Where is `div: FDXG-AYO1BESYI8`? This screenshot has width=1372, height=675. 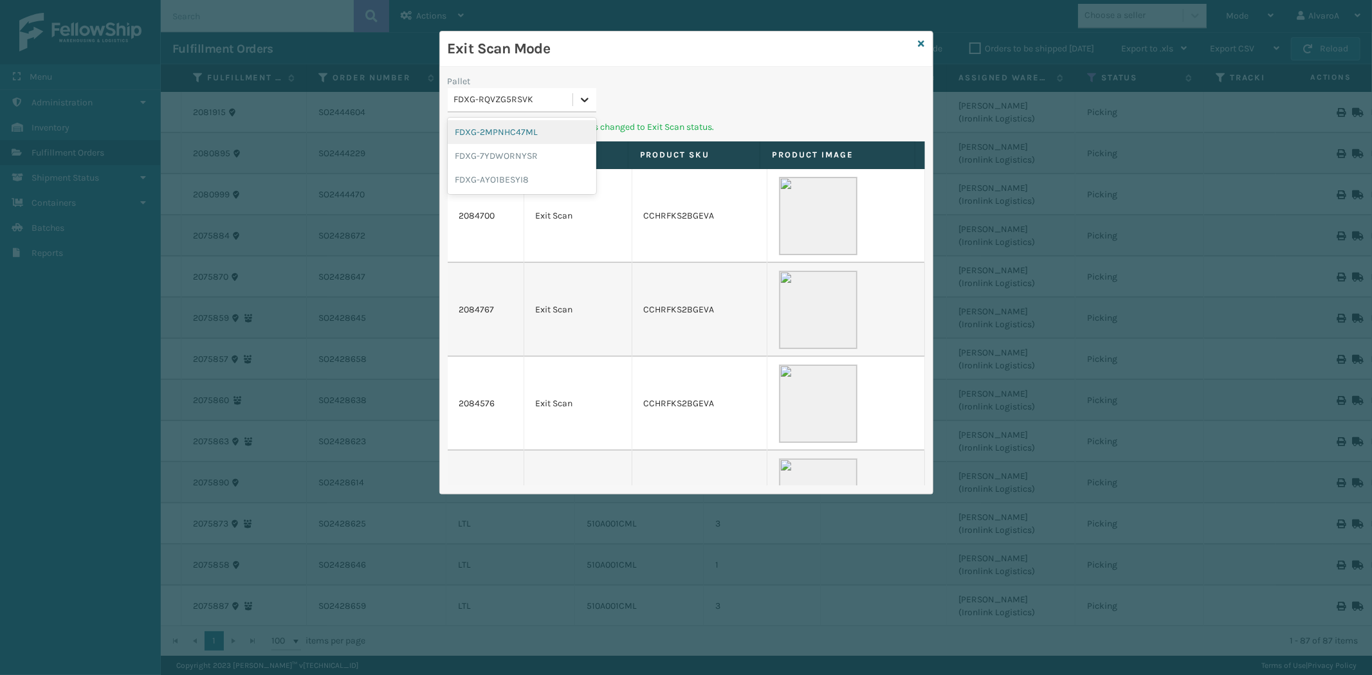
div: FDXG-AYO1BESYI8 is located at coordinates (522, 179).